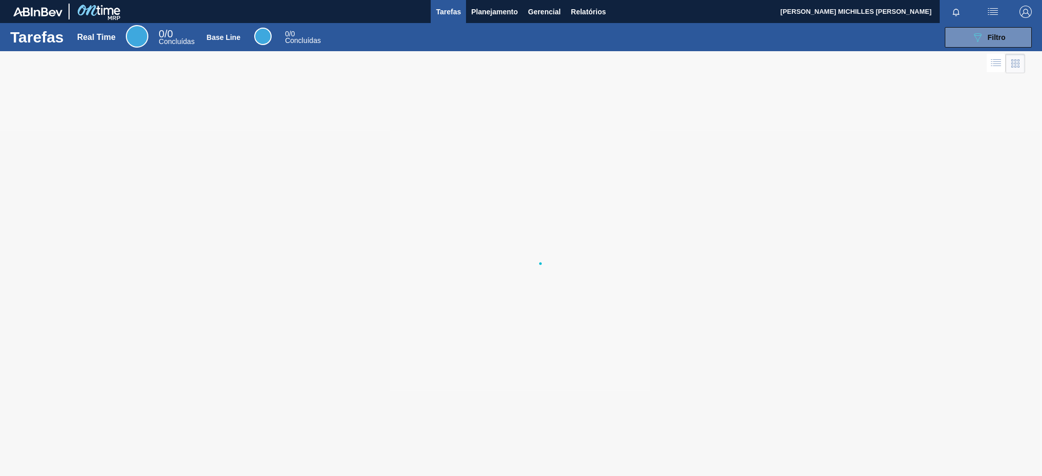 This screenshot has width=1042, height=476. I want to click on span: Relatórios, so click(589, 12).